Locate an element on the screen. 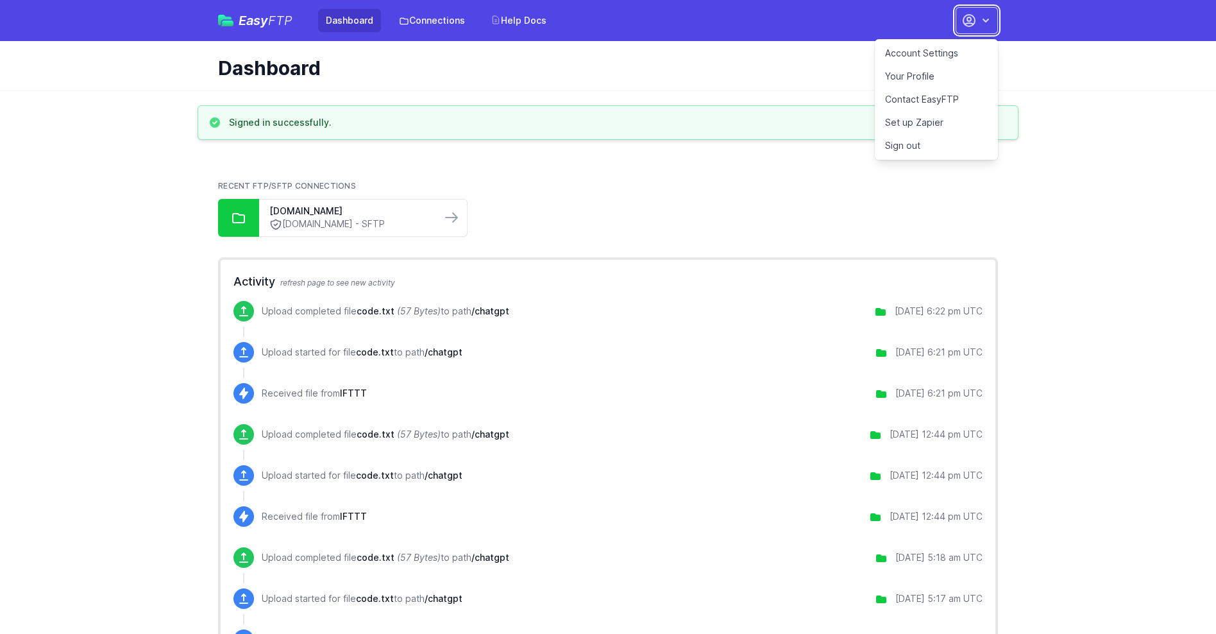 This screenshot has width=1216, height=634. h1: Dashboard is located at coordinates (603, 68).